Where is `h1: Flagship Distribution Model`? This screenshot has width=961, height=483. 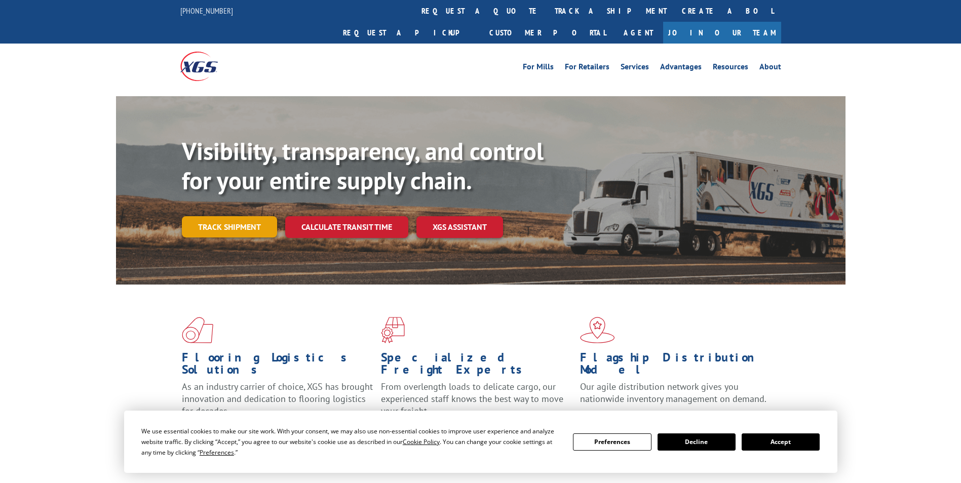
h1: Flagship Distribution Model is located at coordinates (676, 366).